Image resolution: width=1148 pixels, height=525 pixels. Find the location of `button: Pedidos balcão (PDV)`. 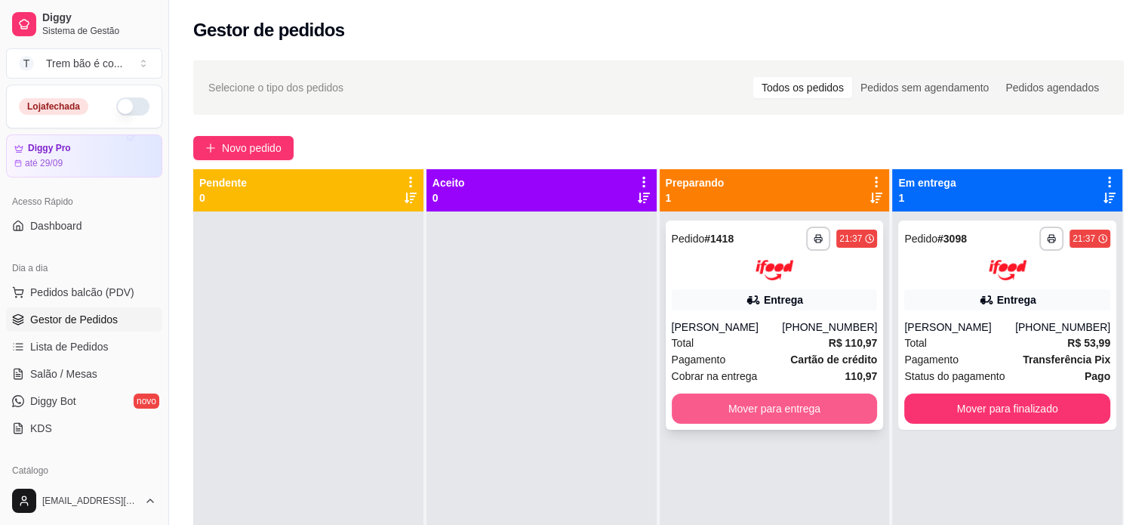

button: Pedidos balcão (PDV) is located at coordinates (84, 292).